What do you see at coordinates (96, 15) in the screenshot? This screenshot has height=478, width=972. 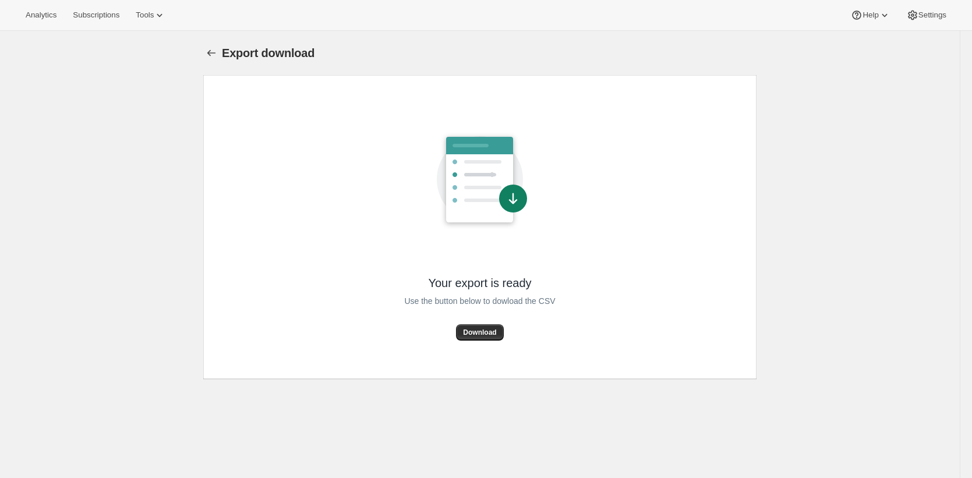 I see `span: Subscriptions` at bounding box center [96, 15].